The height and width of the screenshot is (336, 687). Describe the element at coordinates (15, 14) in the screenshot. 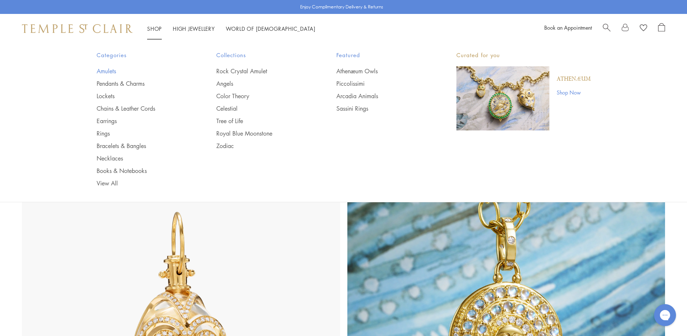

I see `button: Gorgias live chat` at that location.